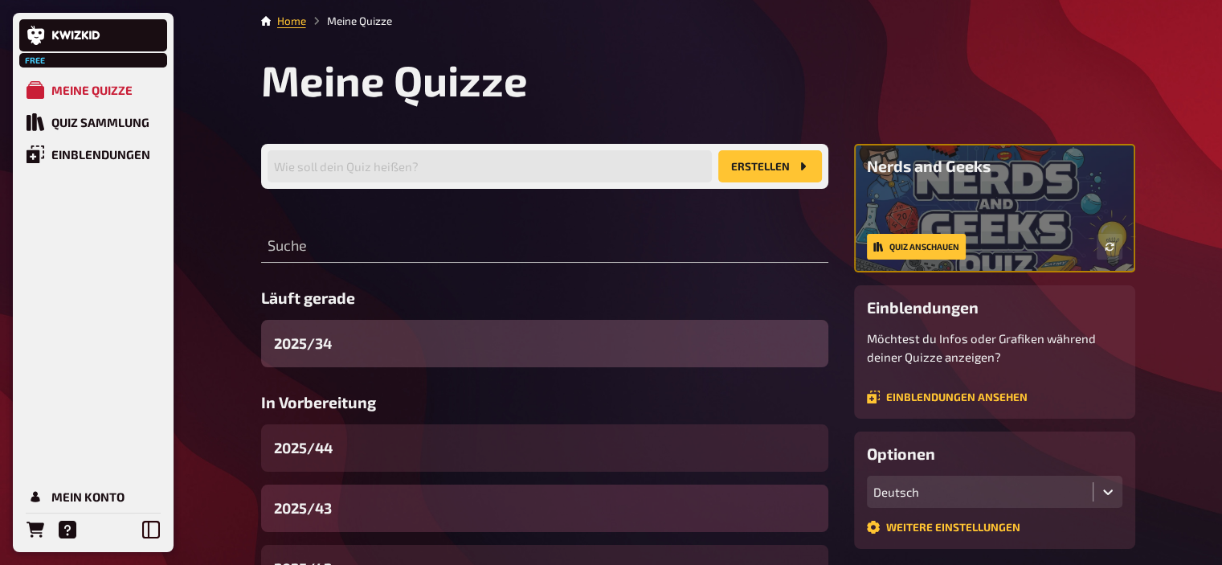  Describe the element at coordinates (292, 21) in the screenshot. I see `a: Home` at that location.